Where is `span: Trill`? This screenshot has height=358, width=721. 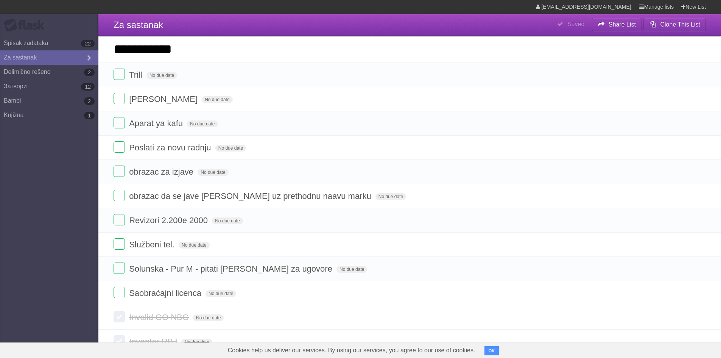
span: Trill is located at coordinates (137, 75).